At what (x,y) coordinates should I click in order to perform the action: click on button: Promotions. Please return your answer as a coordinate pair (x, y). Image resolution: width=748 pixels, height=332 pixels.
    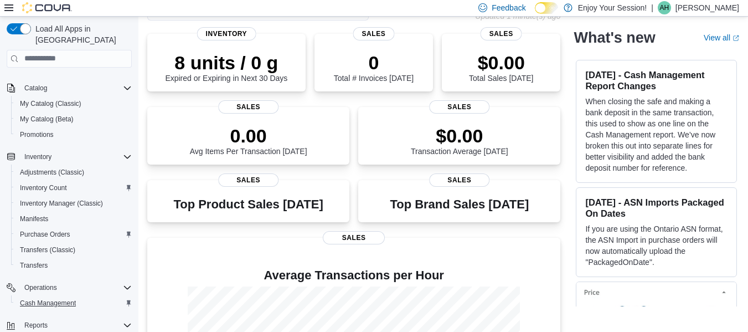
    Looking at the image, I should click on (74, 135).